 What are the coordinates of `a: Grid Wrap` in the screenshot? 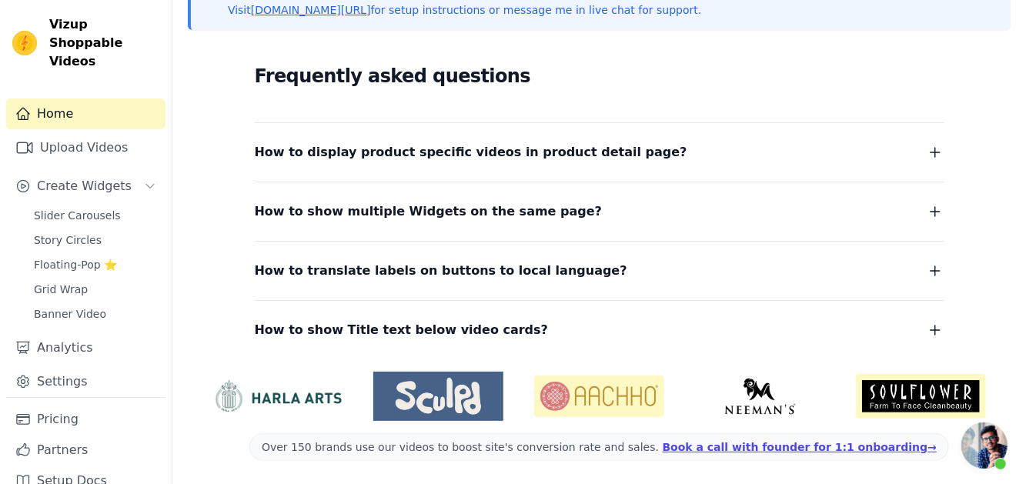 It's located at (95, 289).